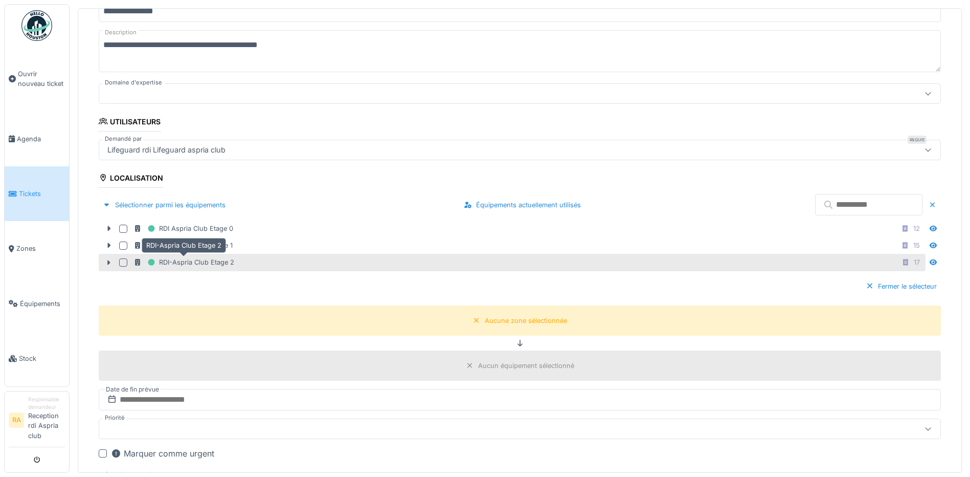  I want to click on label: Date de fin prévue, so click(132, 389).